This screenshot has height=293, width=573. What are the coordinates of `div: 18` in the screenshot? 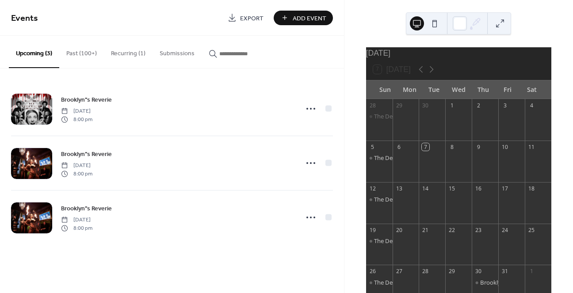 It's located at (532, 188).